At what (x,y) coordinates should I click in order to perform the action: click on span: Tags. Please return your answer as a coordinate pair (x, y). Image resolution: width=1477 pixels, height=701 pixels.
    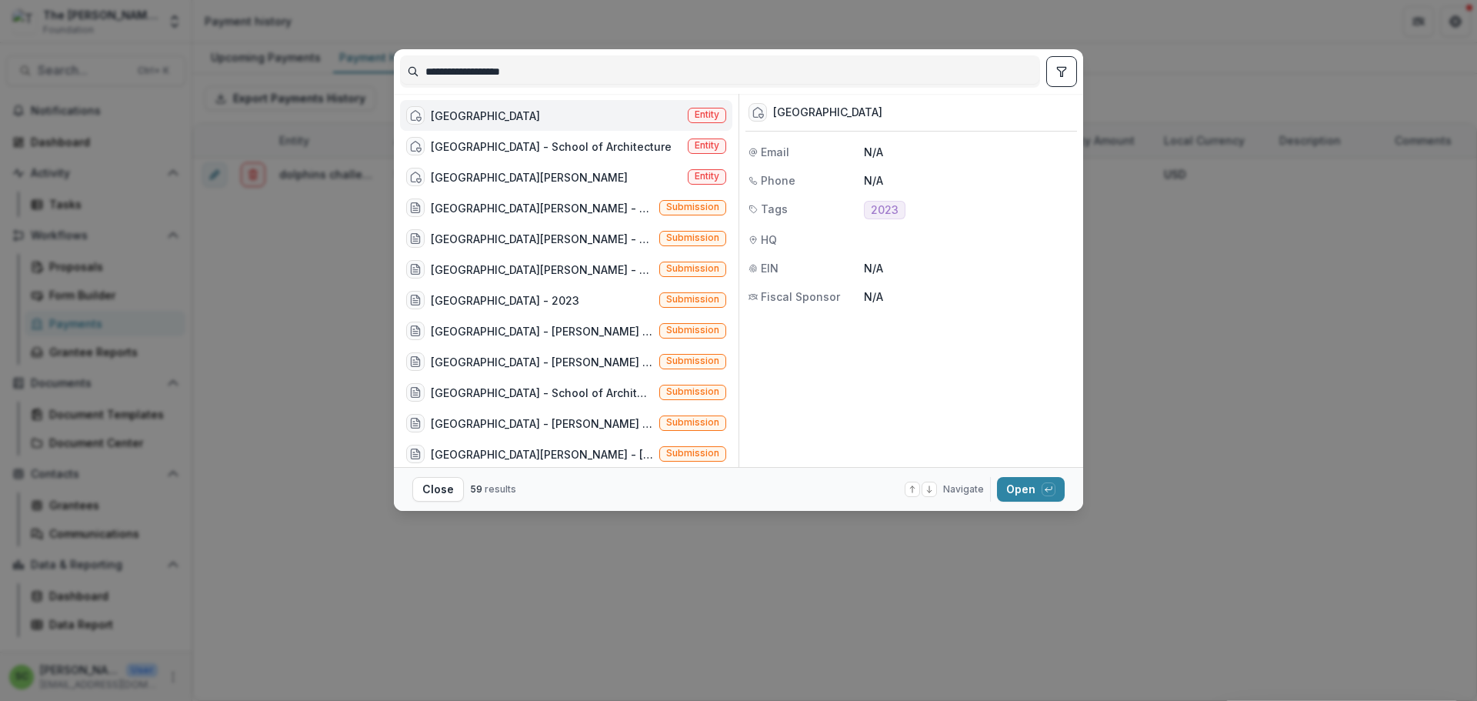
    Looking at the image, I should click on (774, 209).